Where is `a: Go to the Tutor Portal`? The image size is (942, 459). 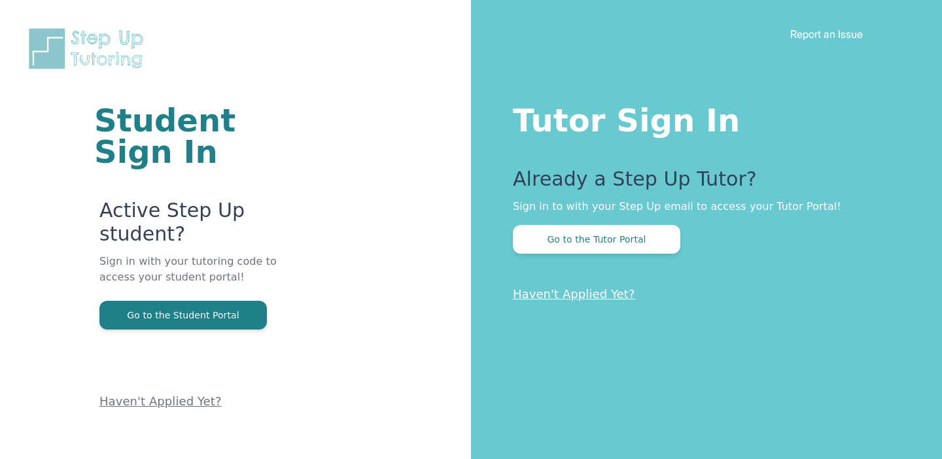
a: Go to the Tutor Portal is located at coordinates (597, 239).